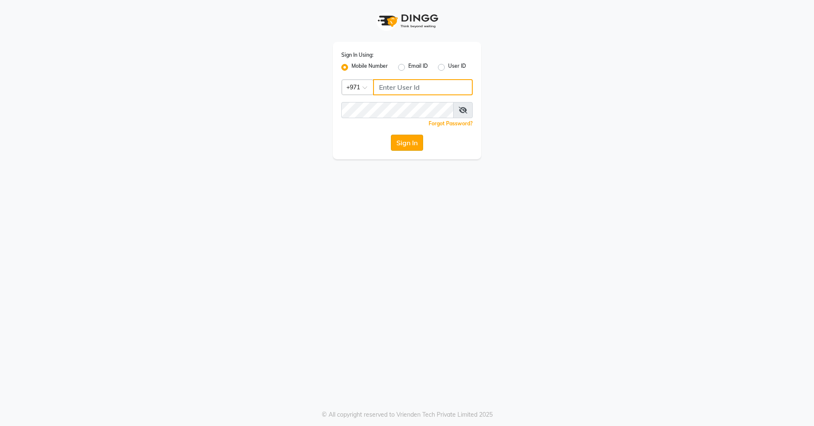 The height and width of the screenshot is (426, 814). I want to click on label: User ID, so click(457, 67).